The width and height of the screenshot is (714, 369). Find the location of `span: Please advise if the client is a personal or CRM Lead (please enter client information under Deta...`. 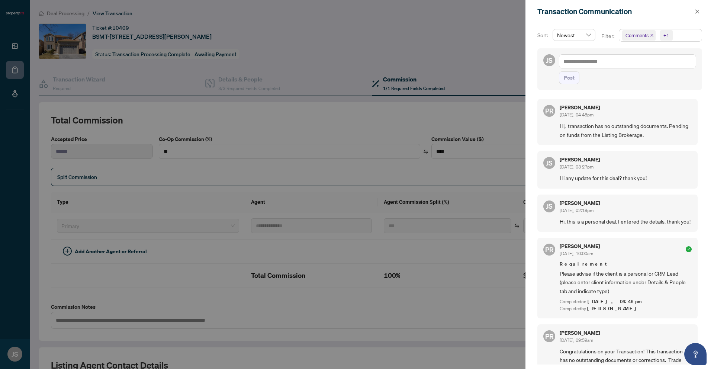

span: Please advise if the client is a personal or CRM Lead (please enter client information under Deta... is located at coordinates (626, 282).